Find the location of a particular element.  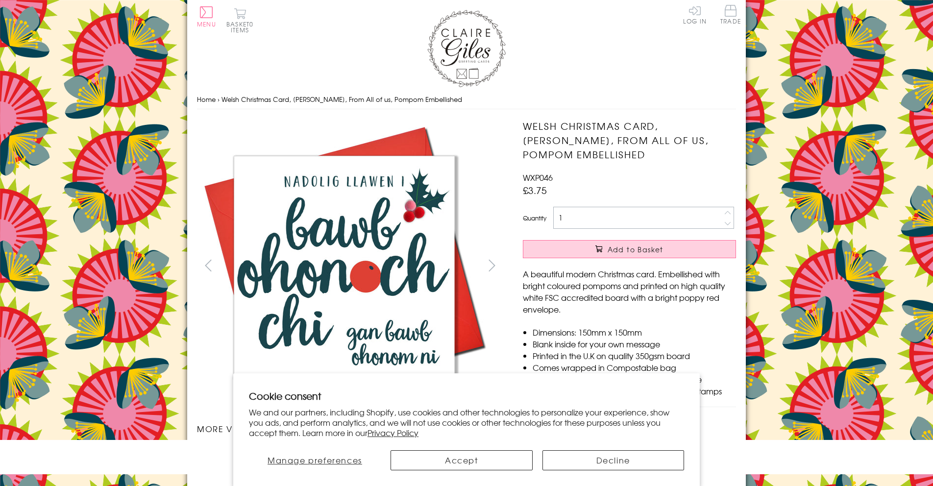

nav: breadcrumbs is located at coordinates (466, 99).